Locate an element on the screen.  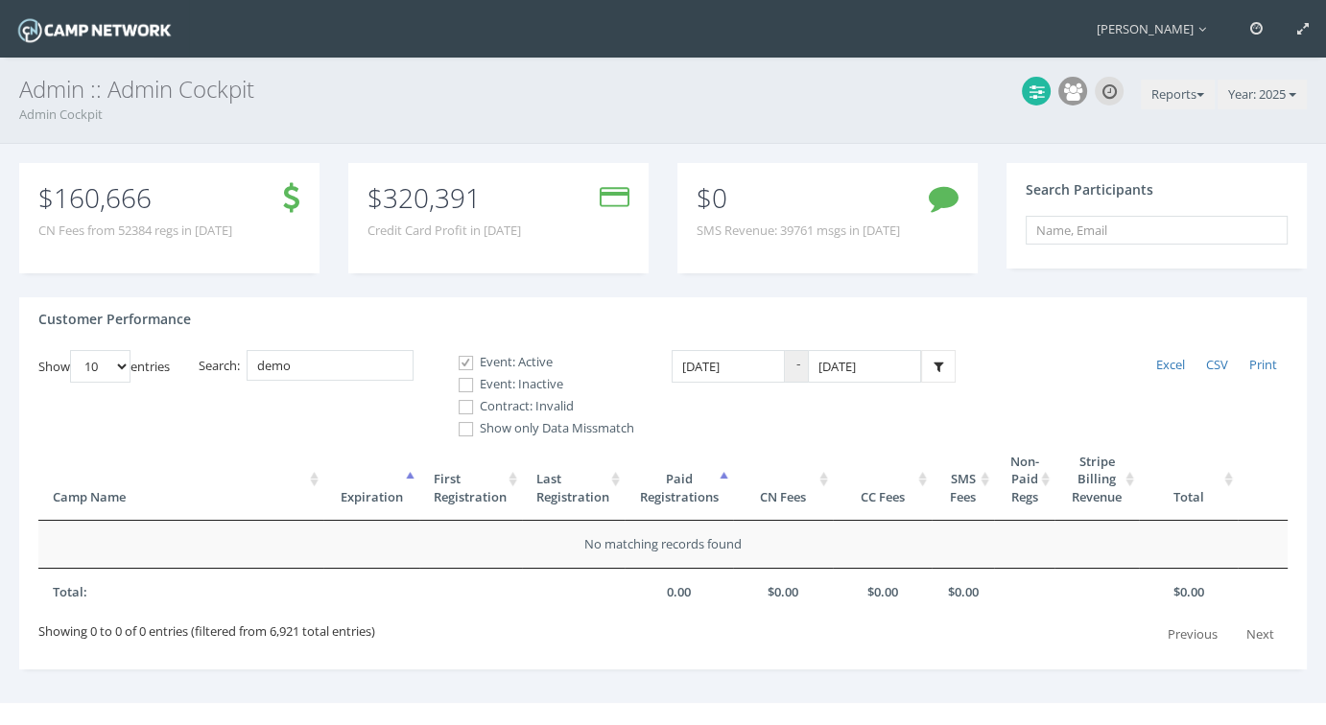
a: Next is located at coordinates (1259, 635).